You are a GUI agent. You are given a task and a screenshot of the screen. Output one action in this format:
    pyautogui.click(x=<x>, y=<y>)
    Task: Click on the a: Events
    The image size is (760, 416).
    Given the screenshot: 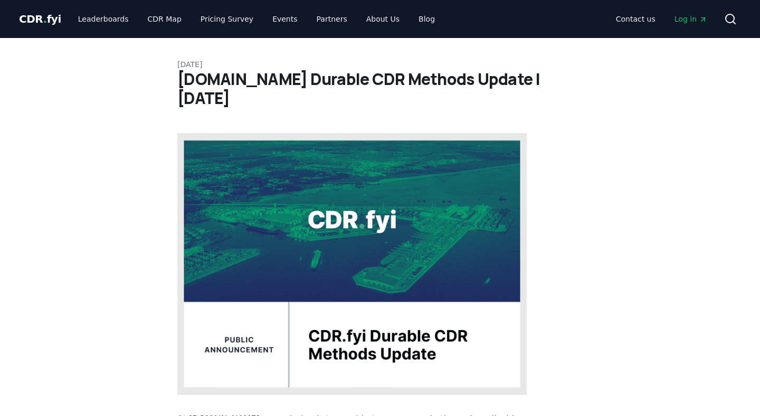 What is the action you would take?
    pyautogui.click(x=284, y=19)
    